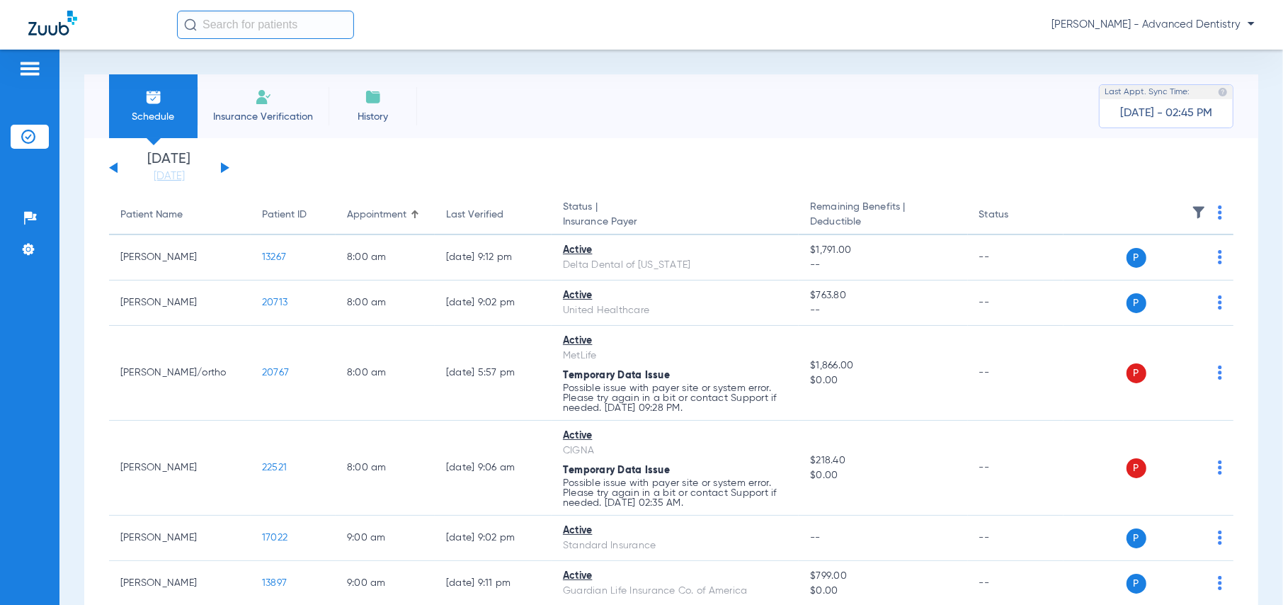  Describe the element at coordinates (263, 117) in the screenshot. I see `span: Insurance Verification` at that location.